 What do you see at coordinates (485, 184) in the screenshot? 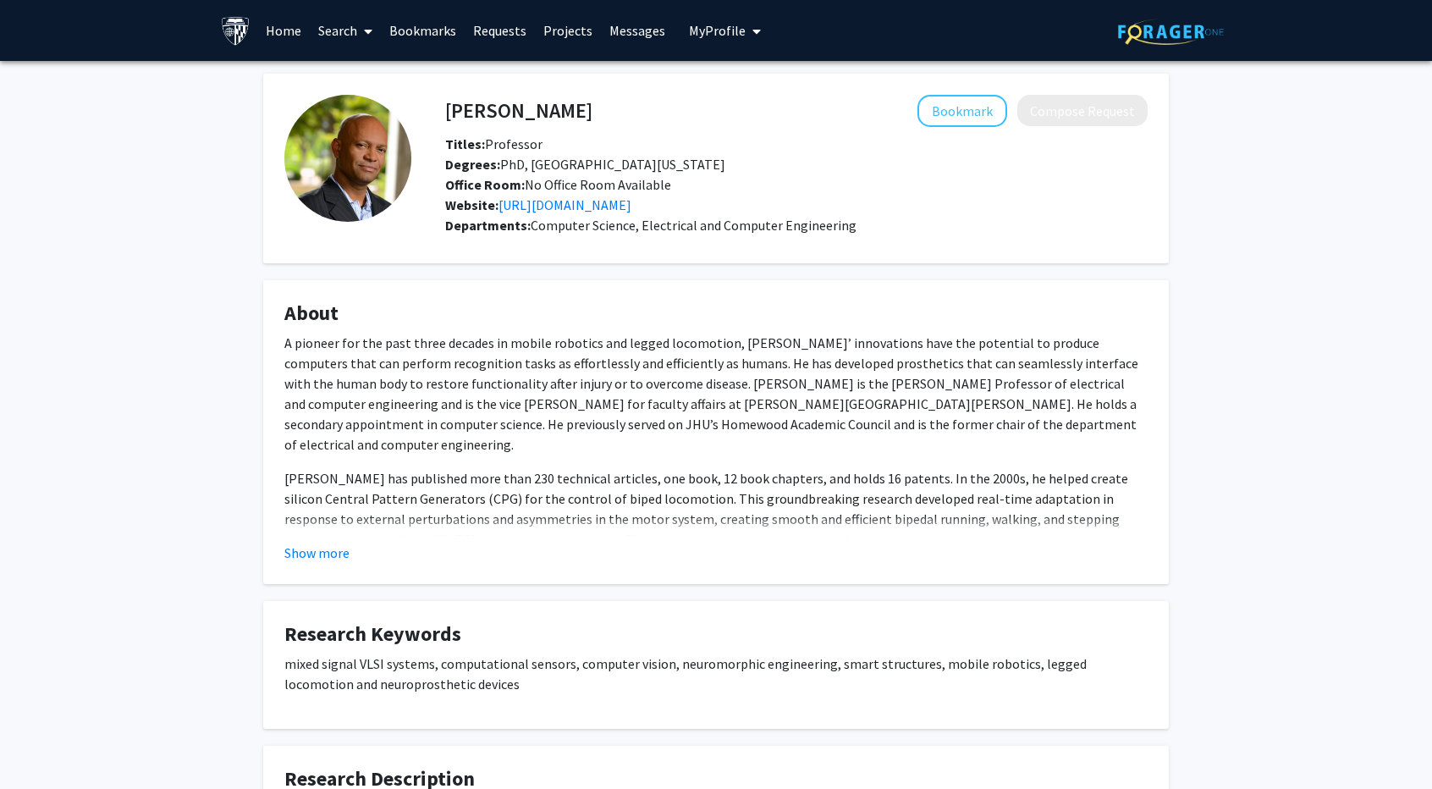
I see `b: Office Room:` at bounding box center [485, 184].